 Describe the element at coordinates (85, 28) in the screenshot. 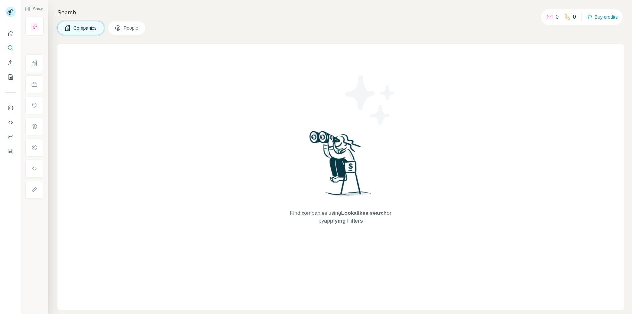

I see `span: Companies` at that location.